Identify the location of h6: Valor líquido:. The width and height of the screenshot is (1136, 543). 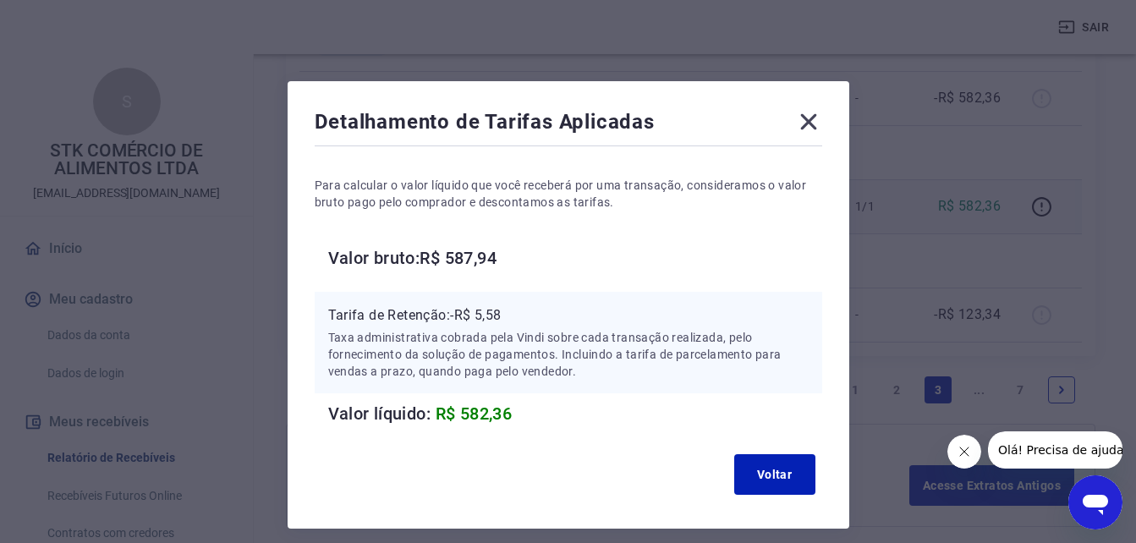
(575, 414).